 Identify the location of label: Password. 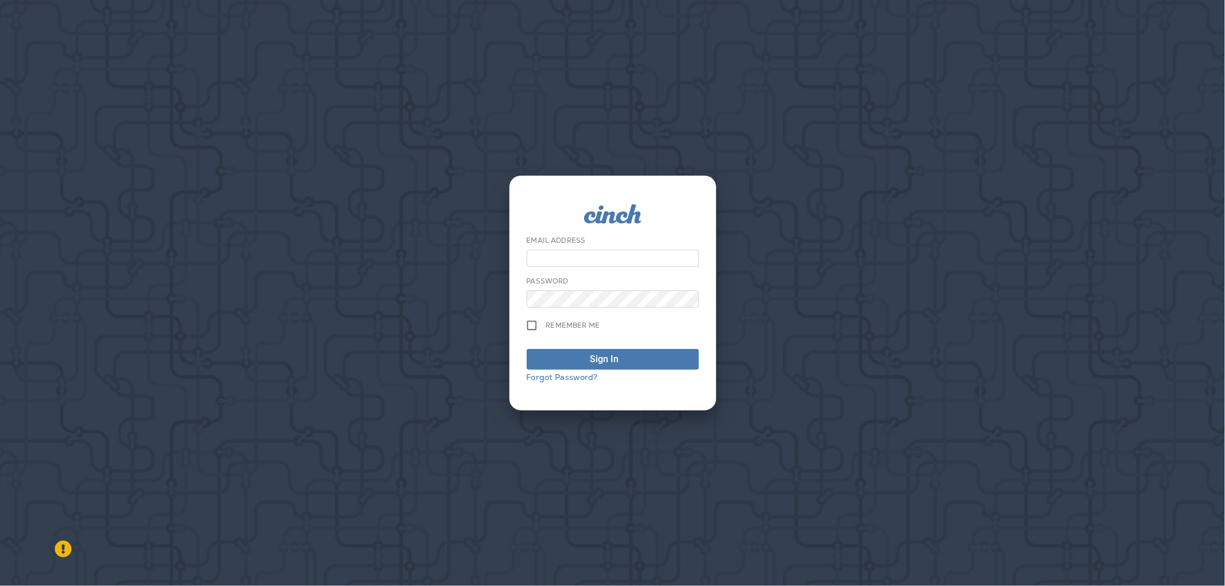
(547, 281).